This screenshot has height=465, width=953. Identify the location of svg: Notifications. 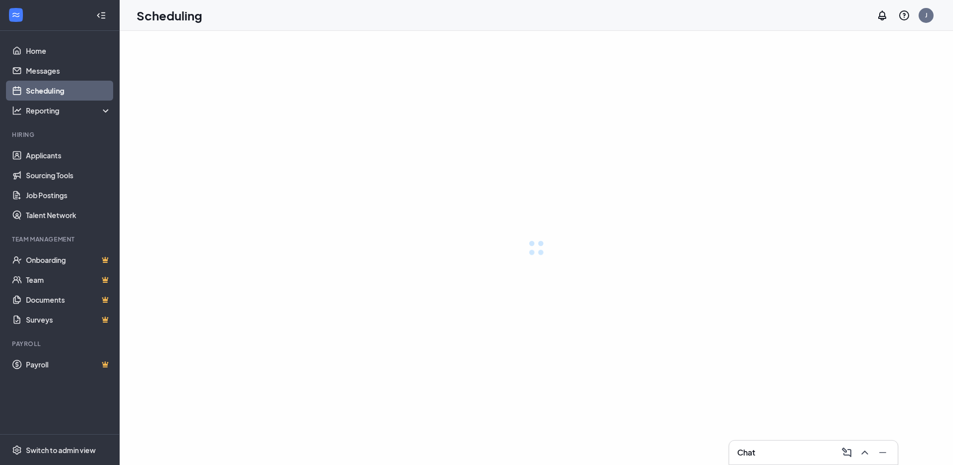
(882, 15).